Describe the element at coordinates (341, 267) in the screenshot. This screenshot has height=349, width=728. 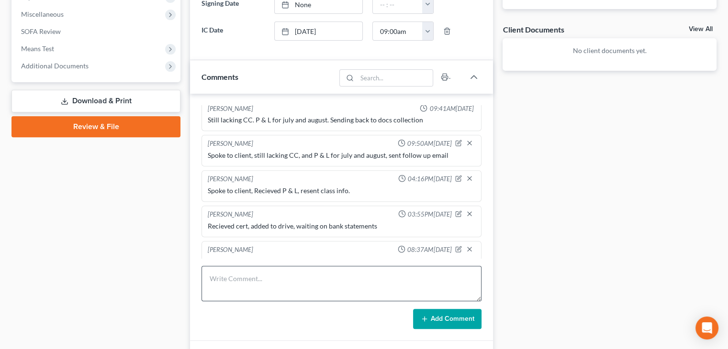
I see `div: Spoke to client, she stopped working for WE CARE LLC in April. Last paystub was in April. Waiting...` at that location.